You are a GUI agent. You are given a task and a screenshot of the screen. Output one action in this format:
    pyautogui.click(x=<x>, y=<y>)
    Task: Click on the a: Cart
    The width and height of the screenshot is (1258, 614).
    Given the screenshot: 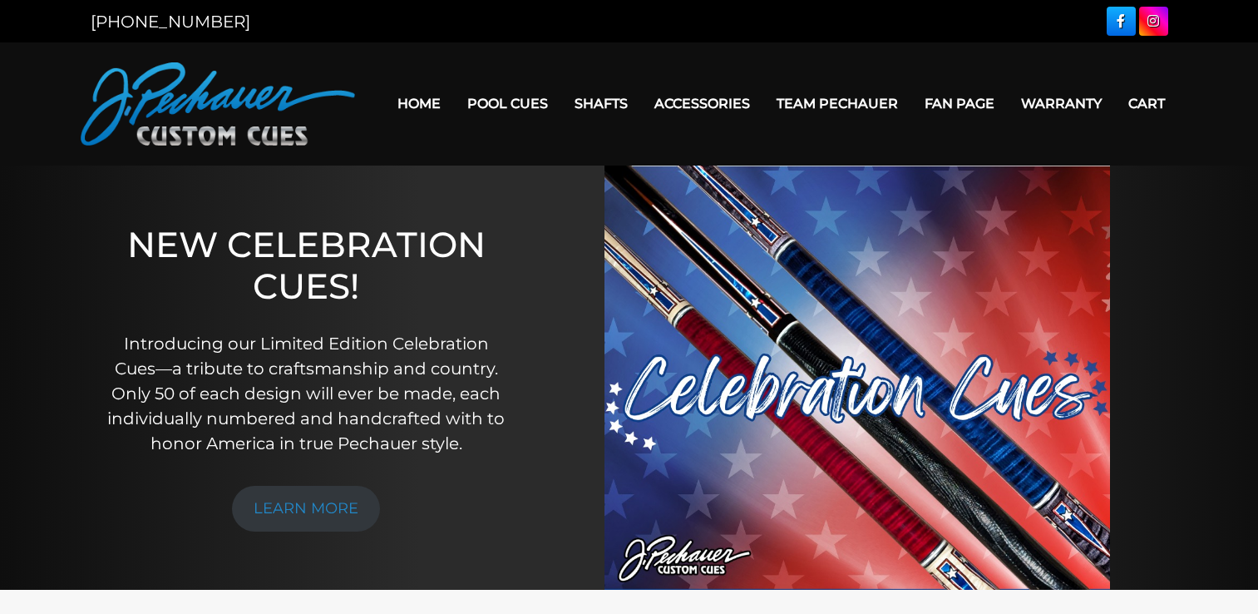 What is the action you would take?
    pyautogui.click(x=1147, y=103)
    